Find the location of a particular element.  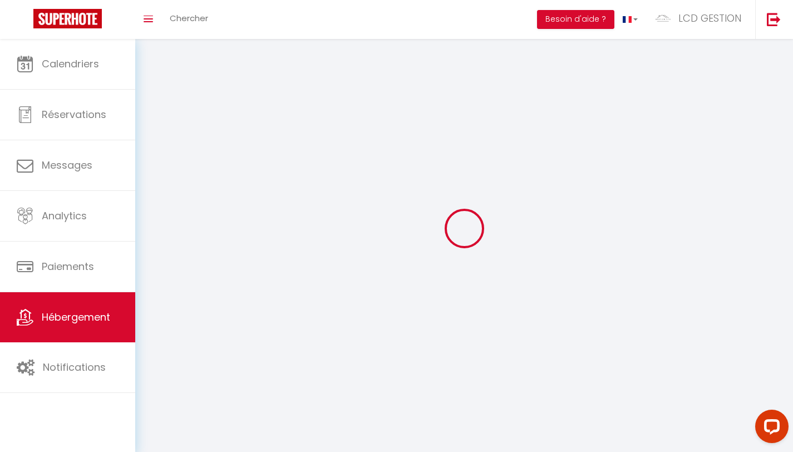

button: Open LiveChat chat widget is located at coordinates (26, 21).